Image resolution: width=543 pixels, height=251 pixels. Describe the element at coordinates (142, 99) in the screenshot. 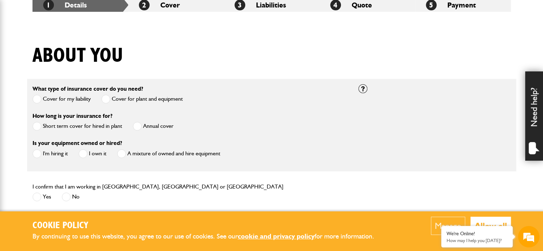

I see `label: Cover for plant and equipment` at that location.